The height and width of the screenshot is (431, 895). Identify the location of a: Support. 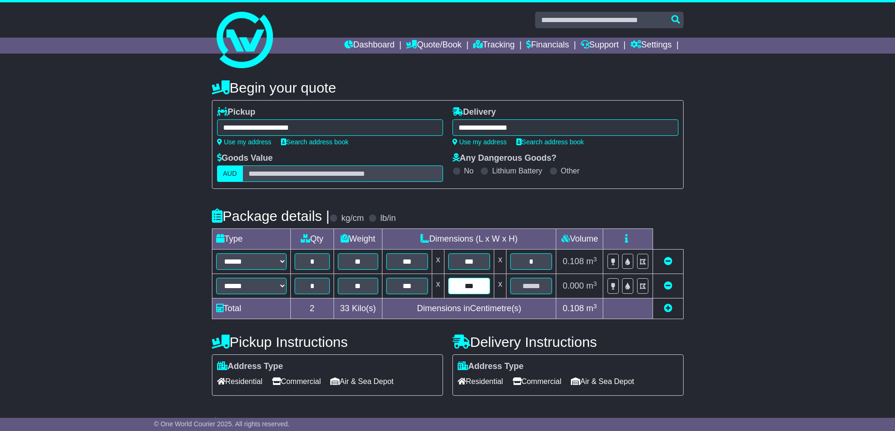
(600, 46).